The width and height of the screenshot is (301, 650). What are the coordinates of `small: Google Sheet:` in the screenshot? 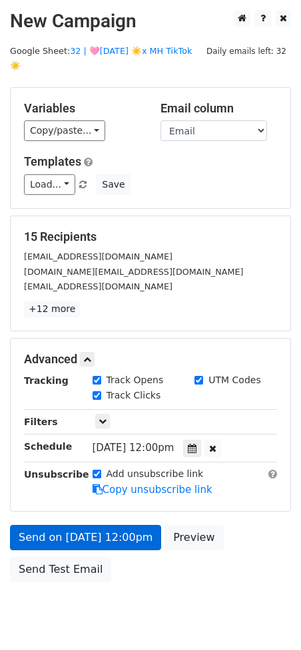 It's located at (101, 59).